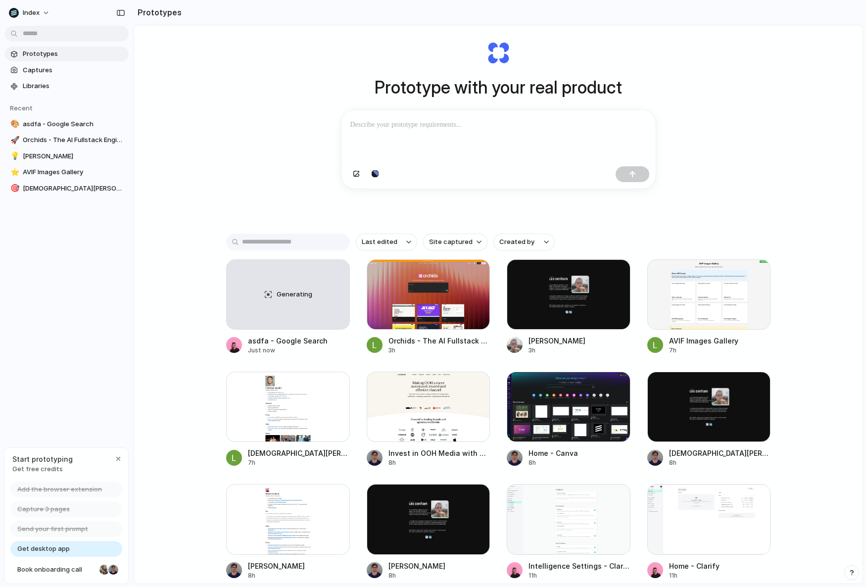 The image size is (866, 587). Describe the element at coordinates (52, 529) in the screenshot. I see `span: Send your first prompt` at that location.